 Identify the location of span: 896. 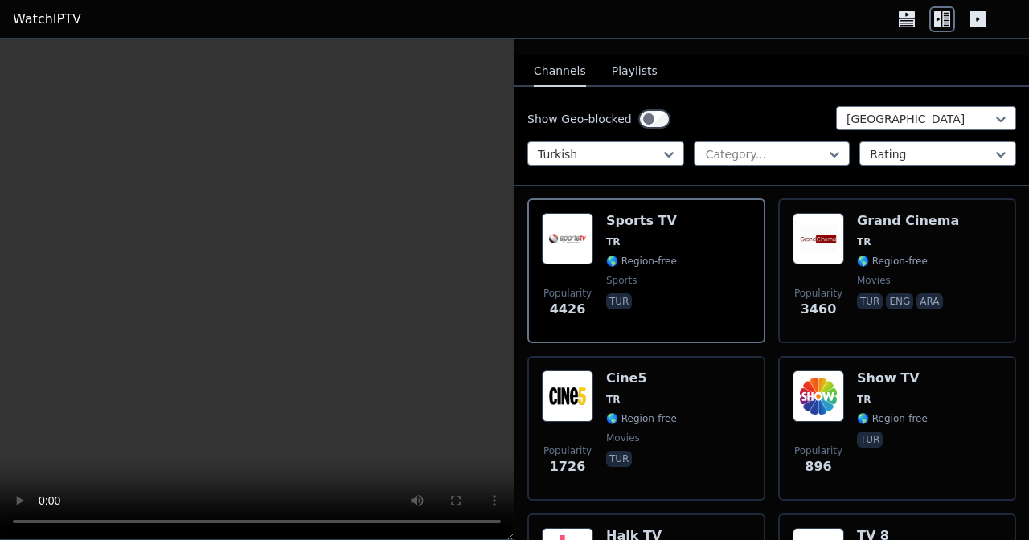
(818, 467).